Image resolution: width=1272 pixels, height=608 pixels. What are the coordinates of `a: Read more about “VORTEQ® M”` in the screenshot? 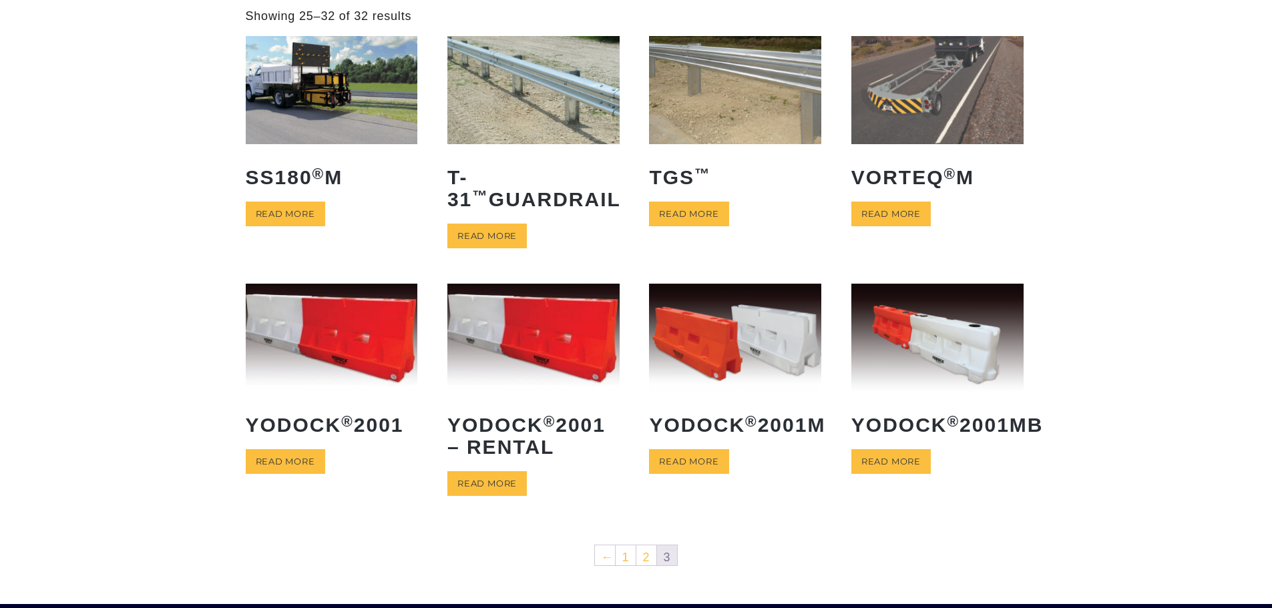 It's located at (891, 214).